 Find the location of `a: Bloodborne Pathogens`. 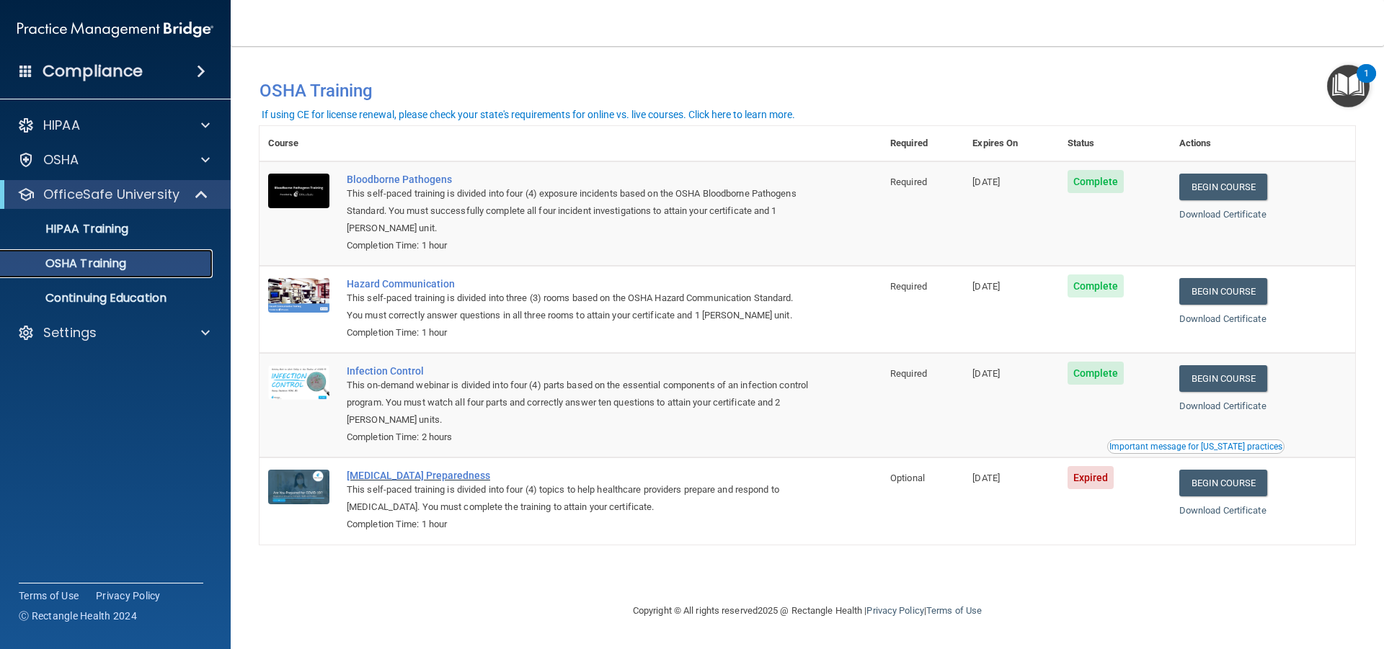

a: Bloodborne Pathogens is located at coordinates (578, 179).